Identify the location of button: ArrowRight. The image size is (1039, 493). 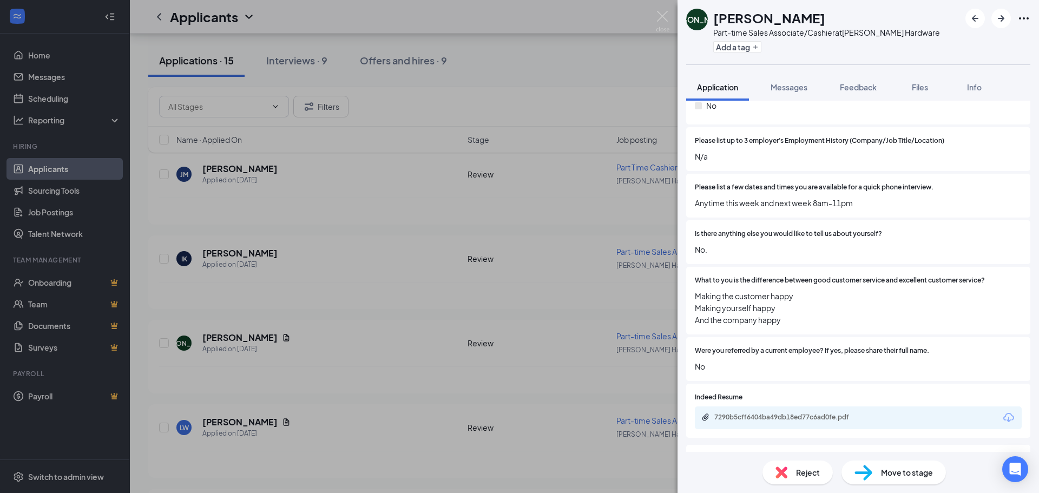
(1001, 18).